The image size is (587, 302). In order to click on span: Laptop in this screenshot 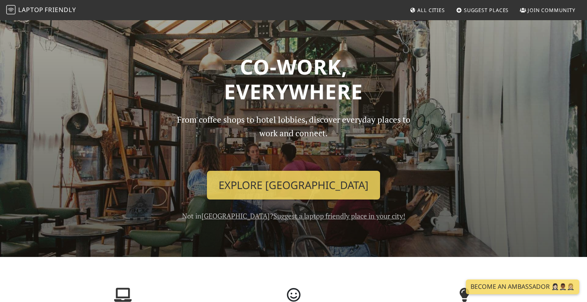, I will do `click(31, 10)`.